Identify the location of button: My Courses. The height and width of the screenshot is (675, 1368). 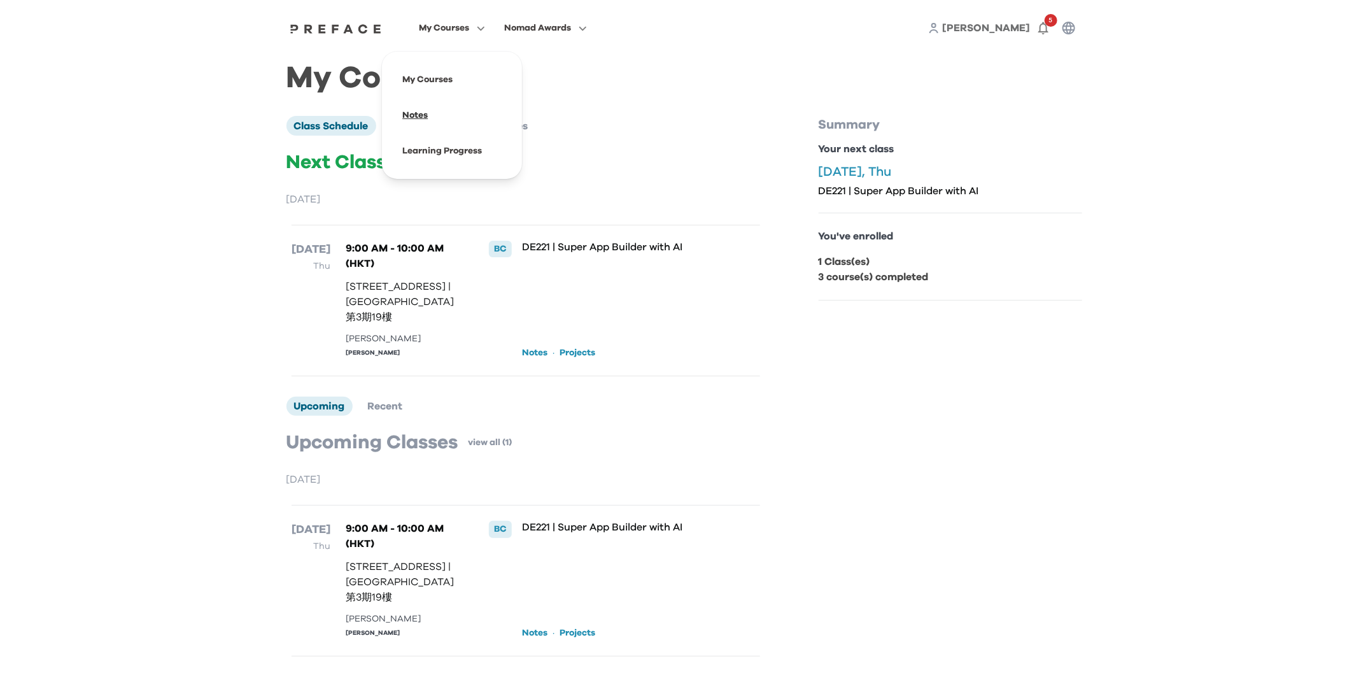
(452, 28).